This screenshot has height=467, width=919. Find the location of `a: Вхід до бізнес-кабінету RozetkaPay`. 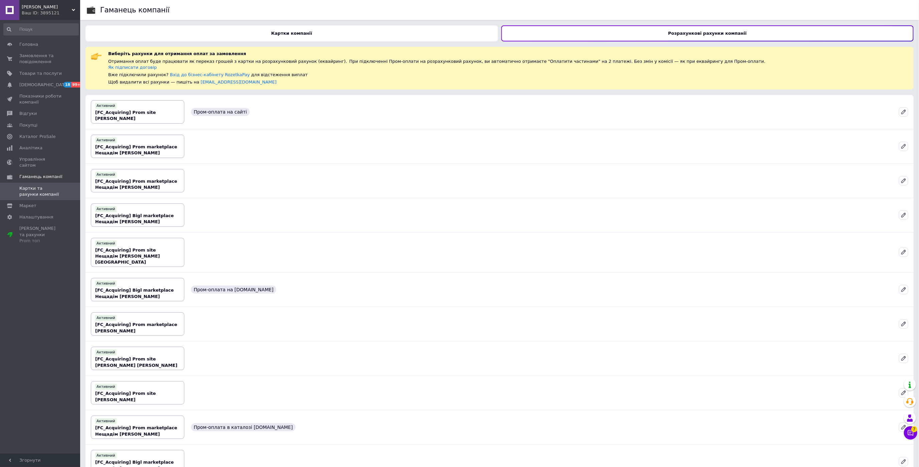

a: Вхід до бізнес-кабінету RozetkaPay is located at coordinates (210, 74).